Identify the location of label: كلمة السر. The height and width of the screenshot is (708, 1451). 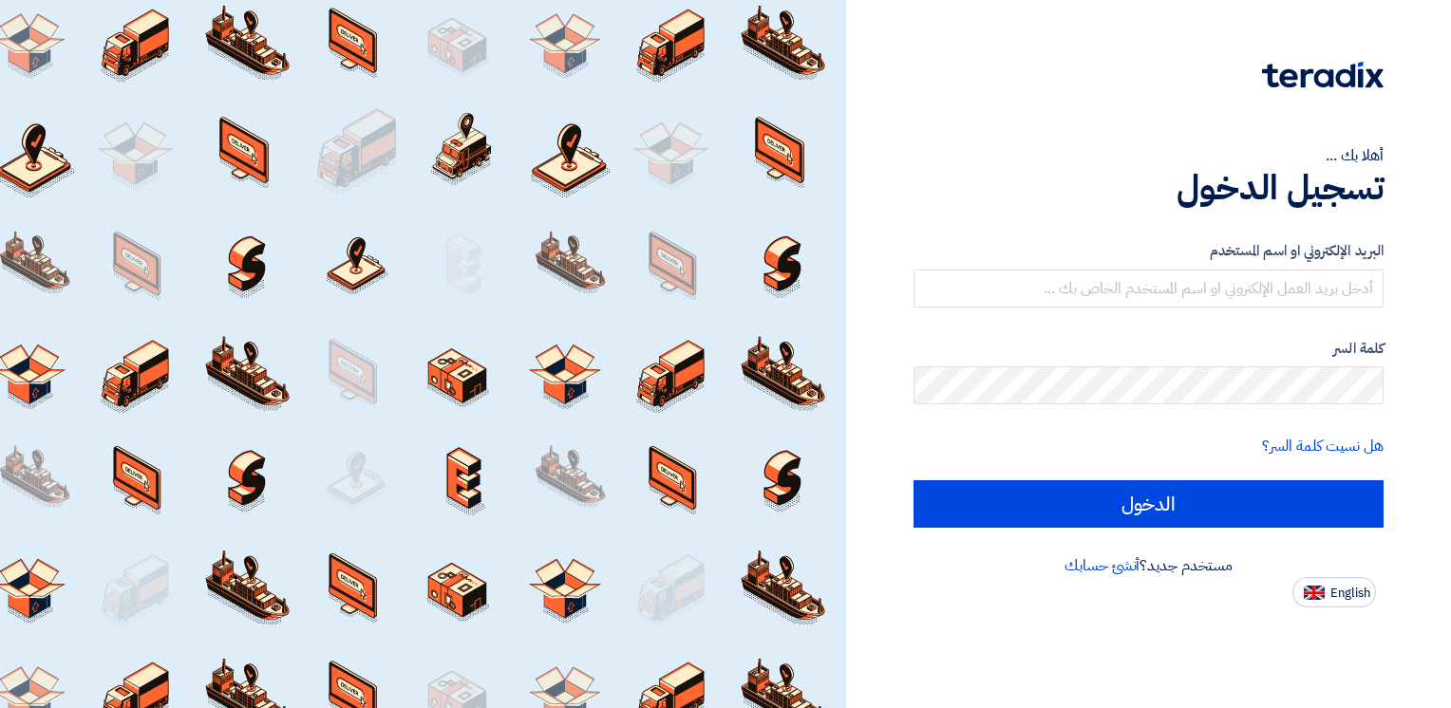
(1148, 349).